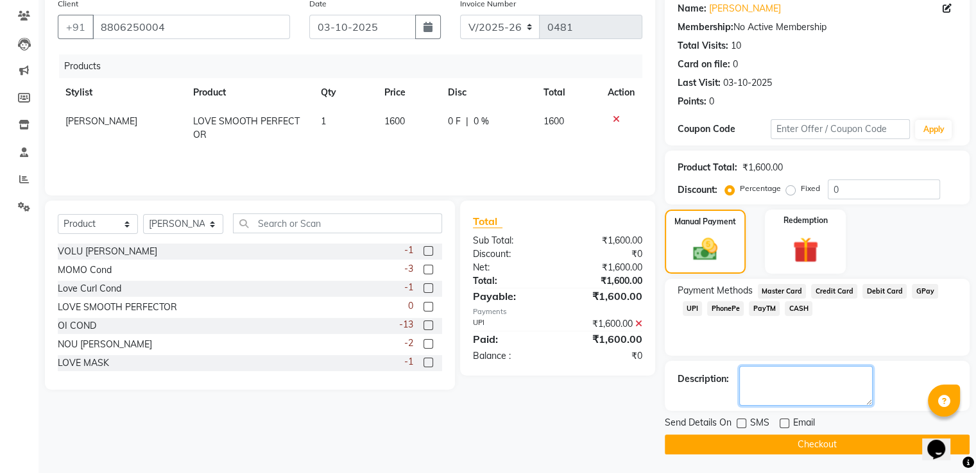  What do you see at coordinates (246, 128) in the screenshot?
I see `span: LOVE SMOOTH PERFECTOR` at bounding box center [246, 128].